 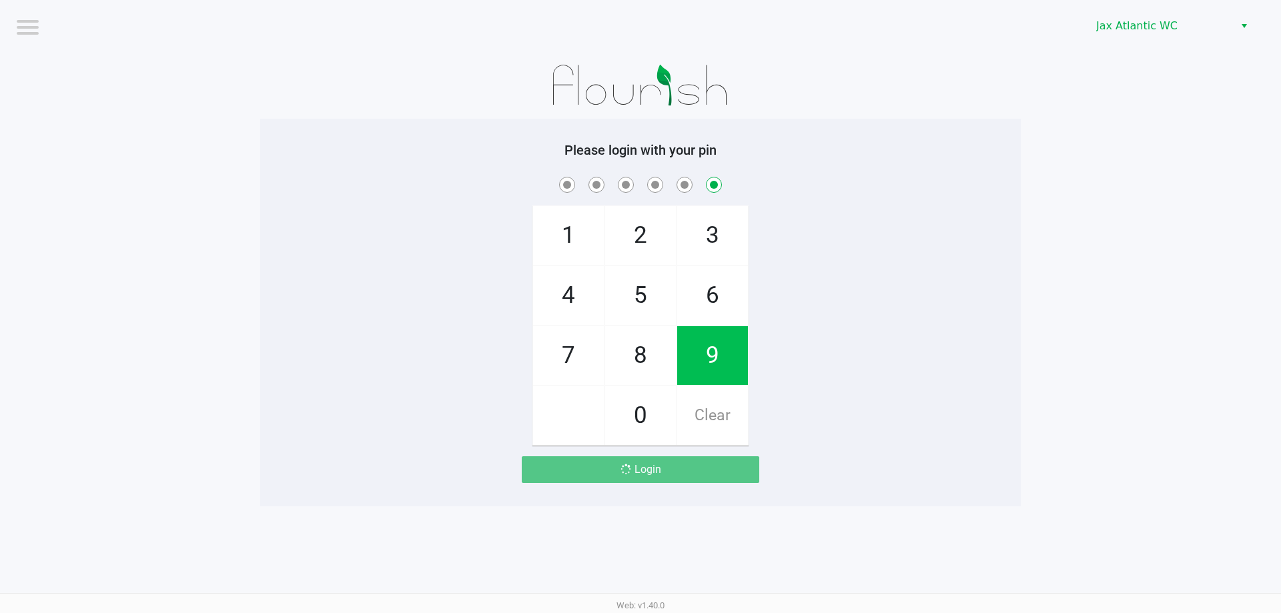 I want to click on span: Web: v1.40.0, so click(x=640, y=605).